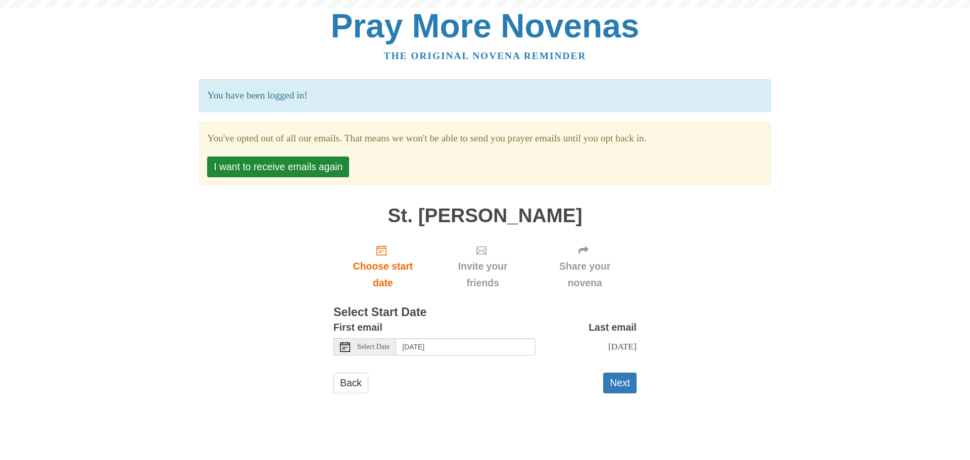 This screenshot has height=460, width=970. What do you see at coordinates (485, 26) in the screenshot?
I see `a: Pray More Novenas` at bounding box center [485, 26].